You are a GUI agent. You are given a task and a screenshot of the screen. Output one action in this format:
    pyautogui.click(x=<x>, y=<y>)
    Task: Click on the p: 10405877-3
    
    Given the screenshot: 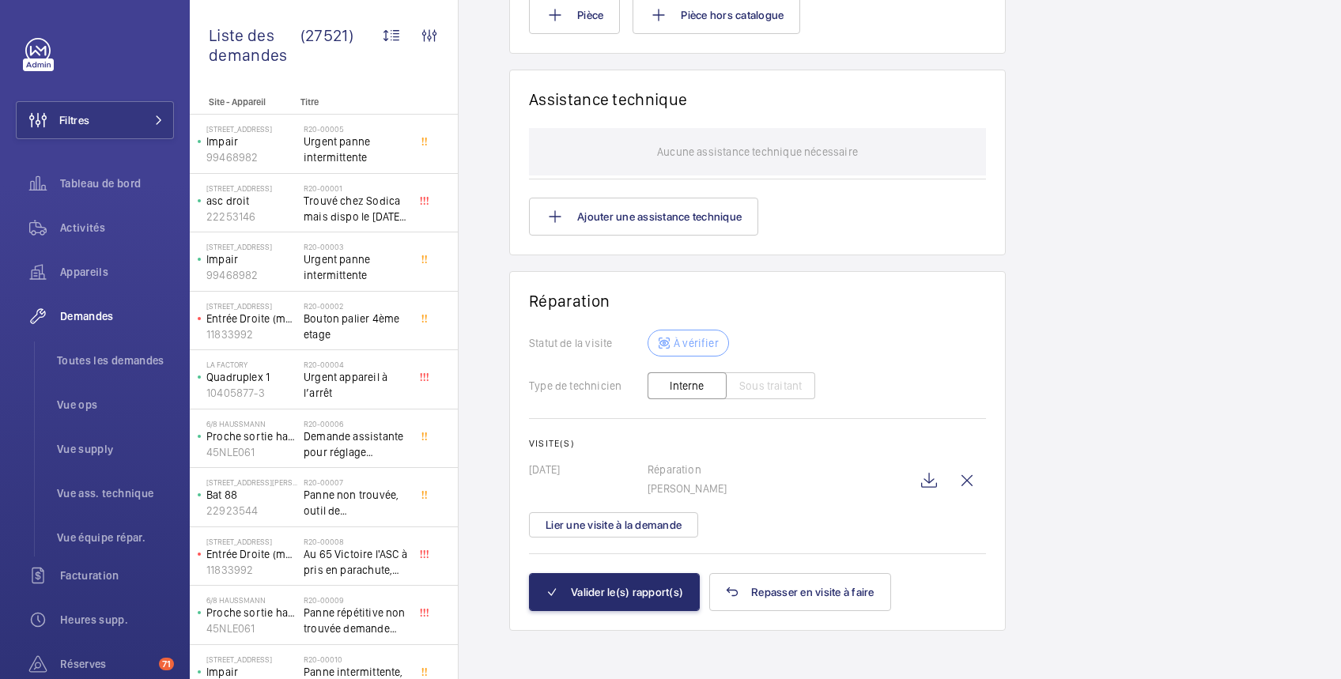 What is the action you would take?
    pyautogui.click(x=251, y=393)
    